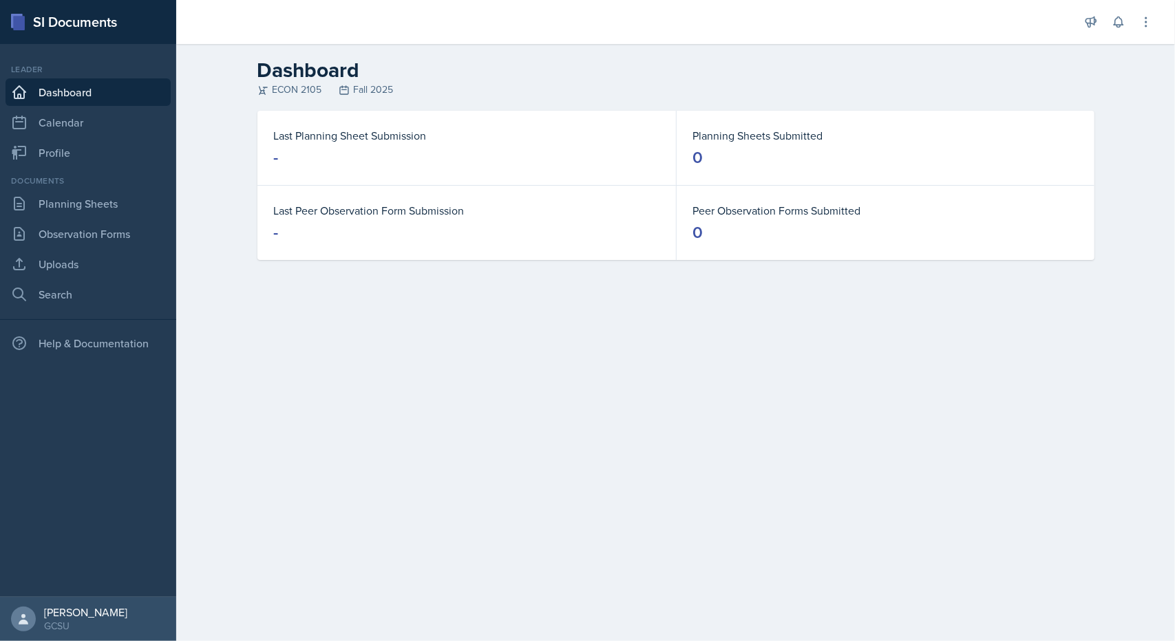 The height and width of the screenshot is (641, 1175). What do you see at coordinates (88, 153) in the screenshot?
I see `a: Profile` at bounding box center [88, 153].